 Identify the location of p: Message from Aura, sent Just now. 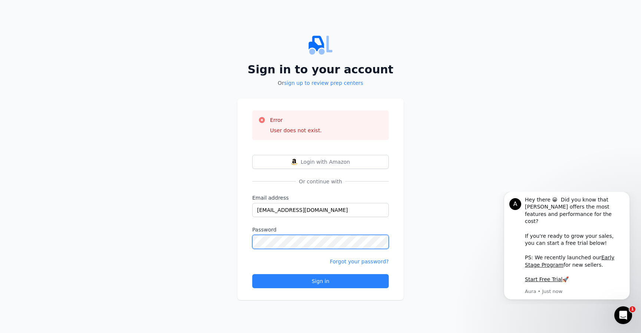
(82, 100).